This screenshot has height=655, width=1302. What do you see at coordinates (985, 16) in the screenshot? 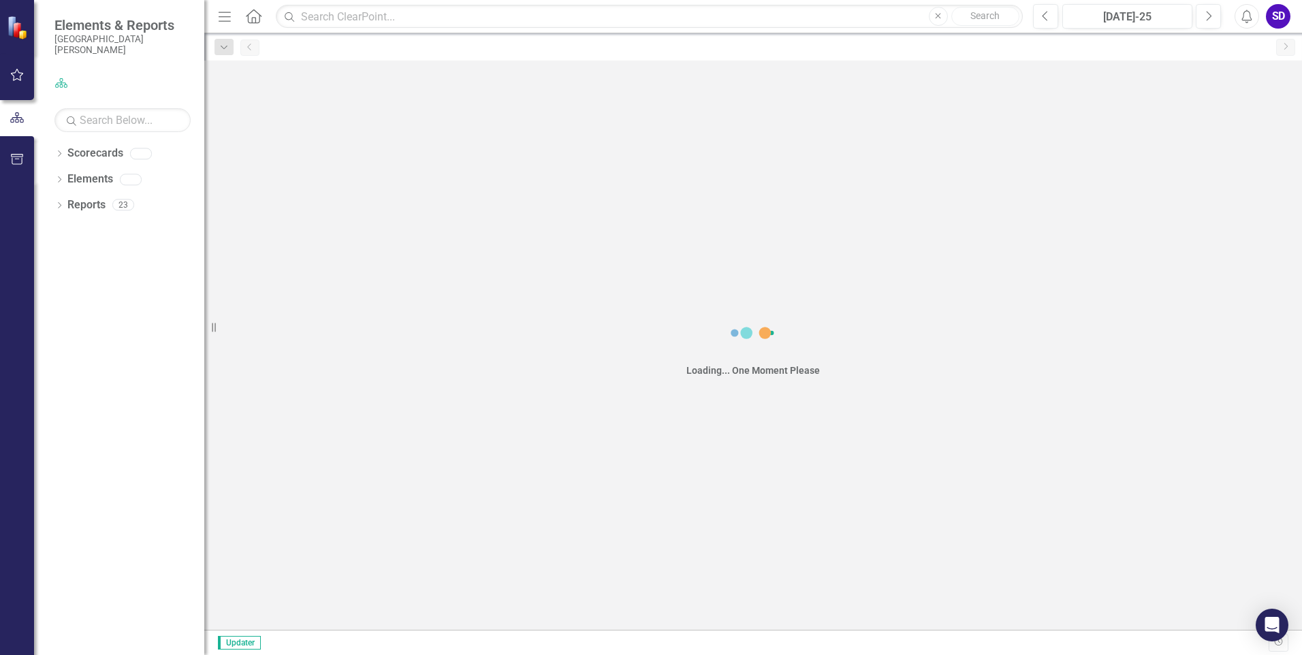
I see `span: Search` at bounding box center [985, 16].